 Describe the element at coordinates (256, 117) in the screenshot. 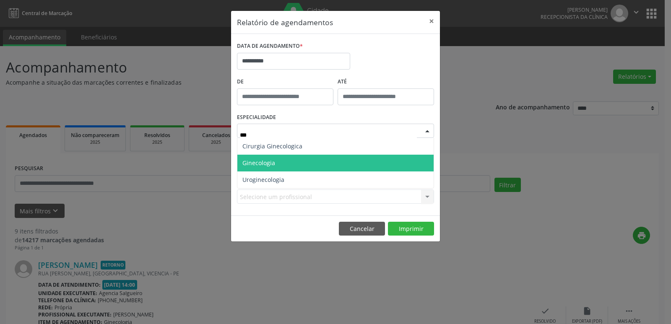

I see `label: ESPECIALIDADE` at that location.